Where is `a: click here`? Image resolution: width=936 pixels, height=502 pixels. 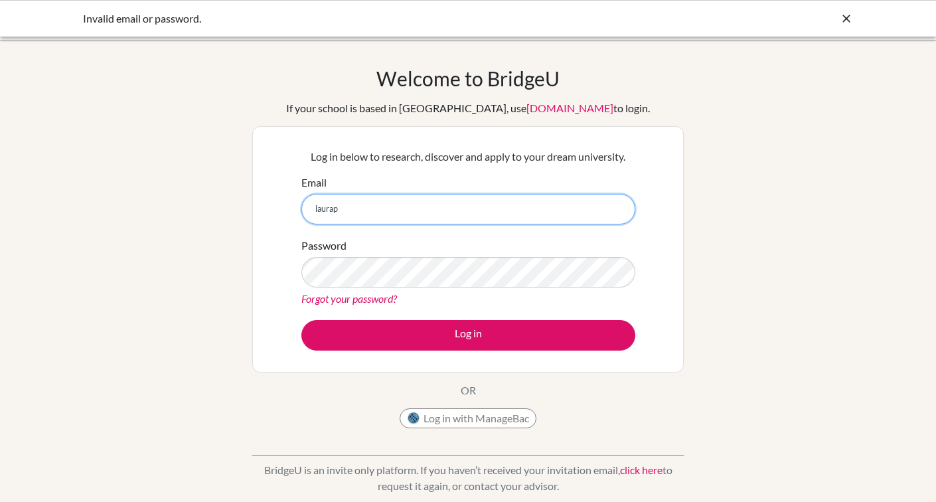 a: click here is located at coordinates (641, 469).